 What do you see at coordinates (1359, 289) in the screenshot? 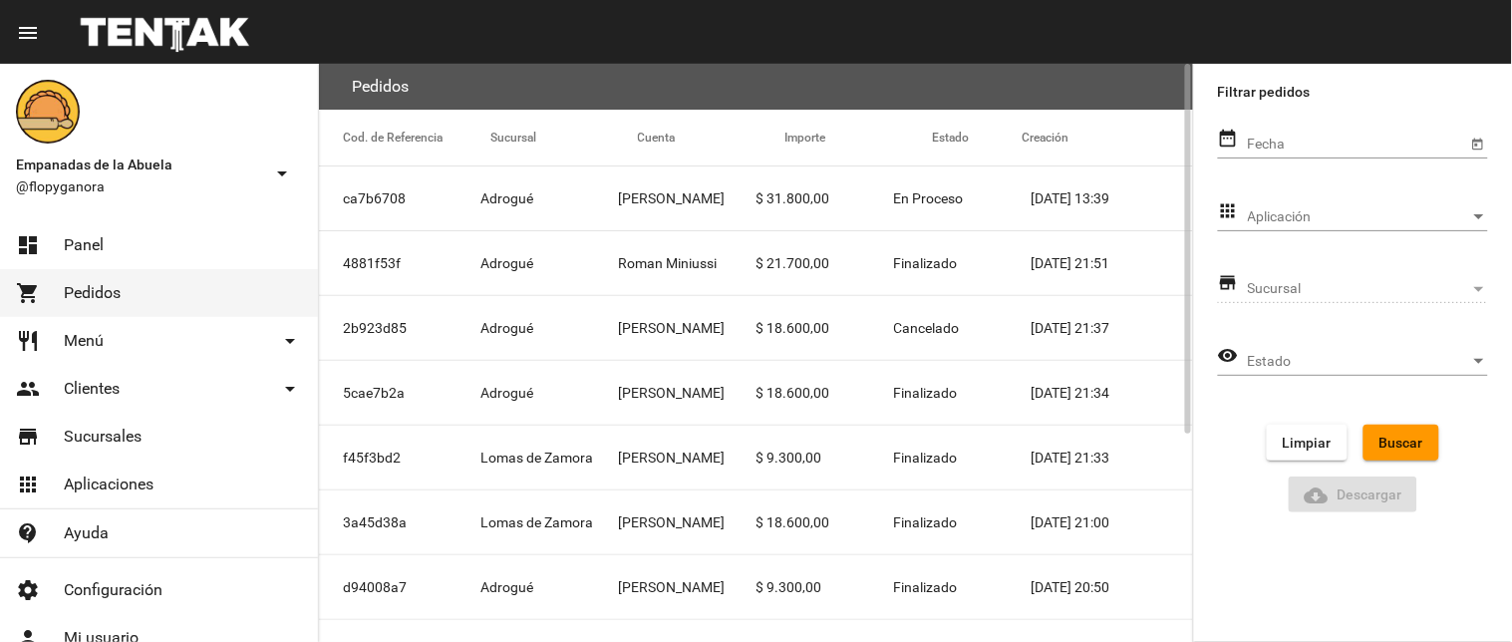
I see `span: Sucursal` at bounding box center [1359, 289].